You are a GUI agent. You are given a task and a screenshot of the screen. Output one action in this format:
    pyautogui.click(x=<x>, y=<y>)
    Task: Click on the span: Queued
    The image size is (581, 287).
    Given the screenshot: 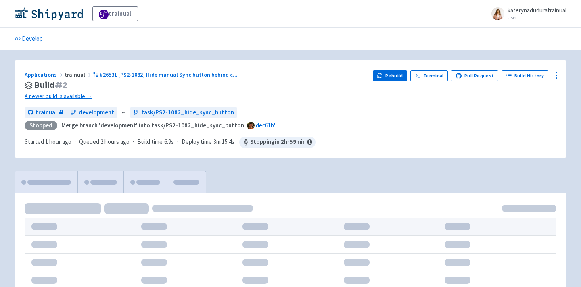 What is the action you would take?
    pyautogui.click(x=104, y=142)
    